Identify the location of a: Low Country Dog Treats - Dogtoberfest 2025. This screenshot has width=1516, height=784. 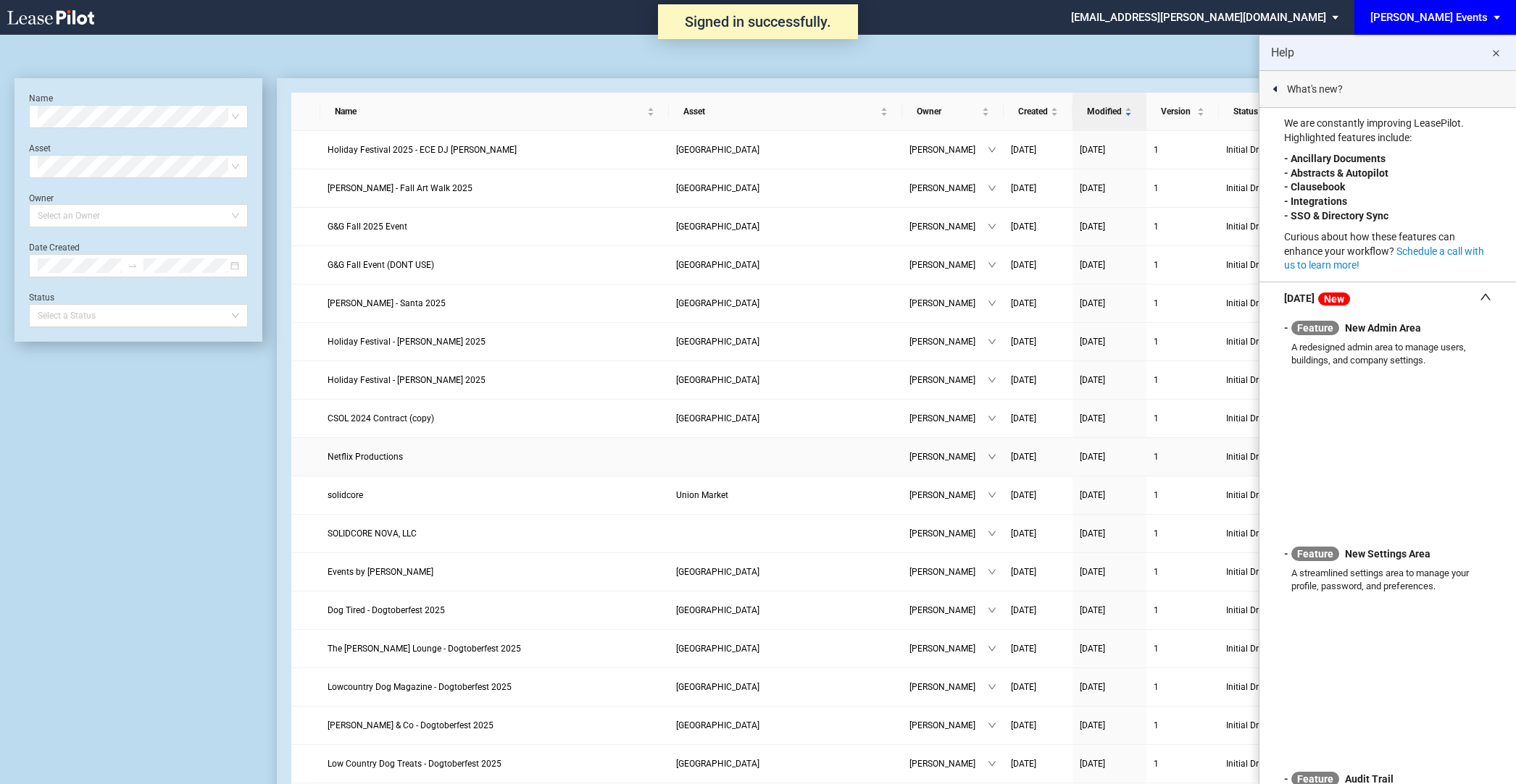
(494, 764).